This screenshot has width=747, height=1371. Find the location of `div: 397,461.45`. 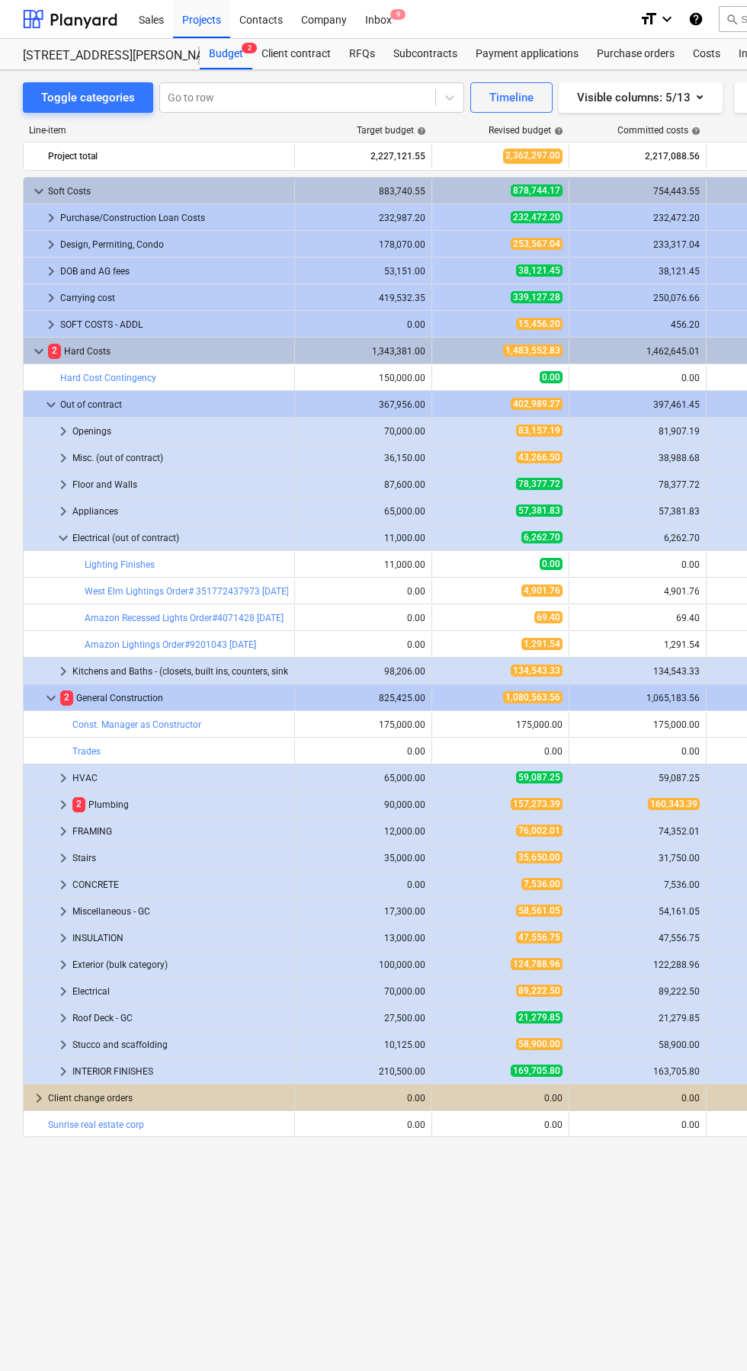

div: 397,461.45 is located at coordinates (637, 405).